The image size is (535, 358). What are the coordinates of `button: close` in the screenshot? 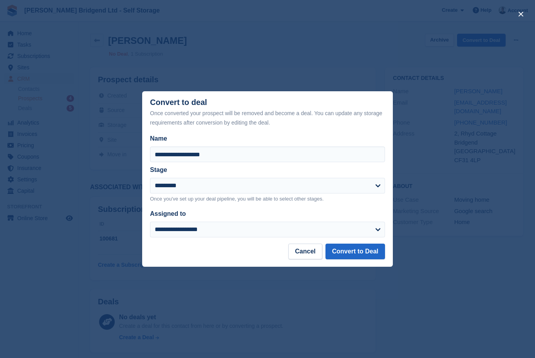 It's located at (521, 14).